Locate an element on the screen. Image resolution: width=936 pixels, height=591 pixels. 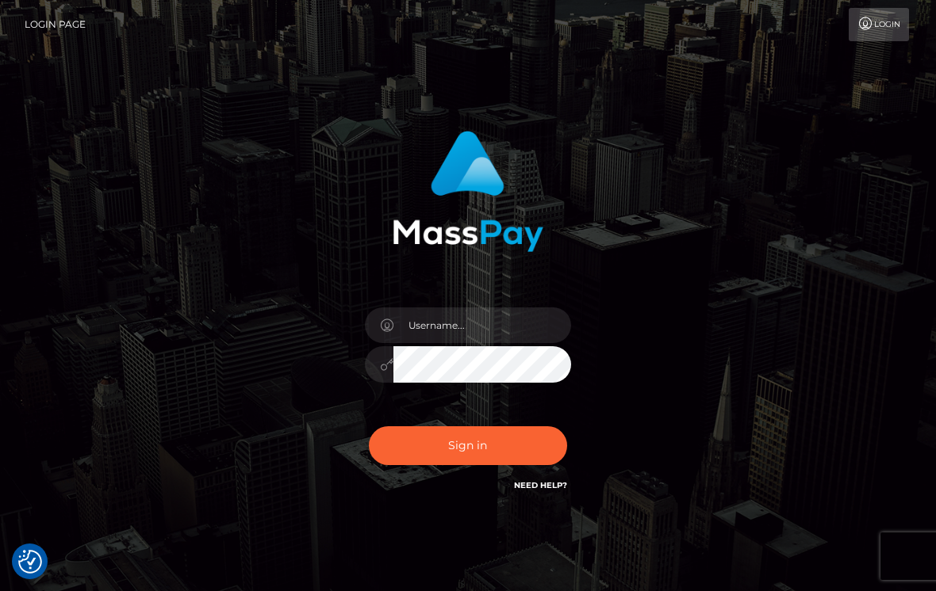
a: Login Page is located at coordinates (55, 25).